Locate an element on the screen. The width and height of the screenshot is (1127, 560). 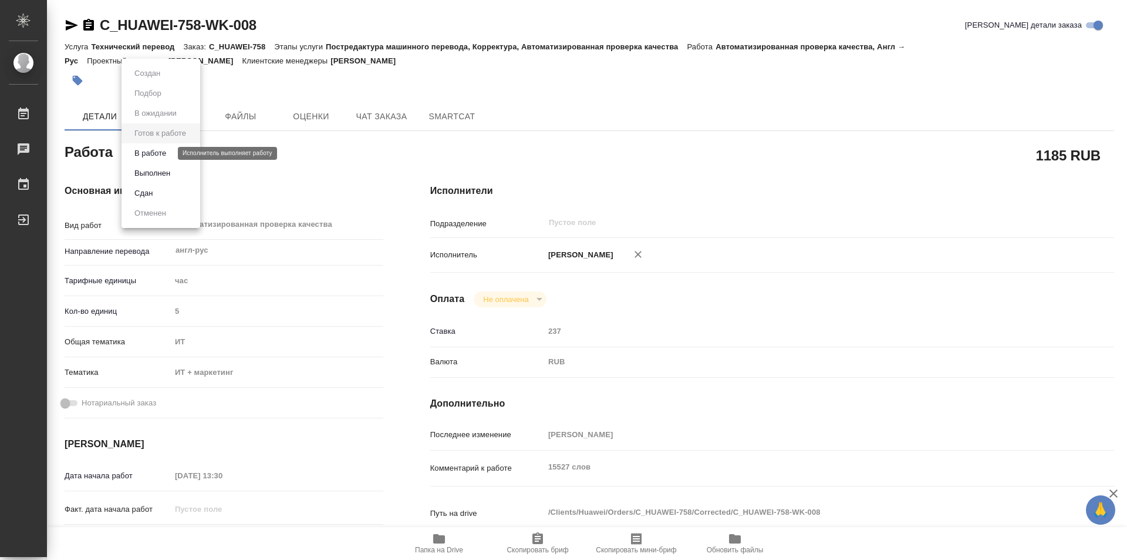
button: В работе is located at coordinates (150, 153).